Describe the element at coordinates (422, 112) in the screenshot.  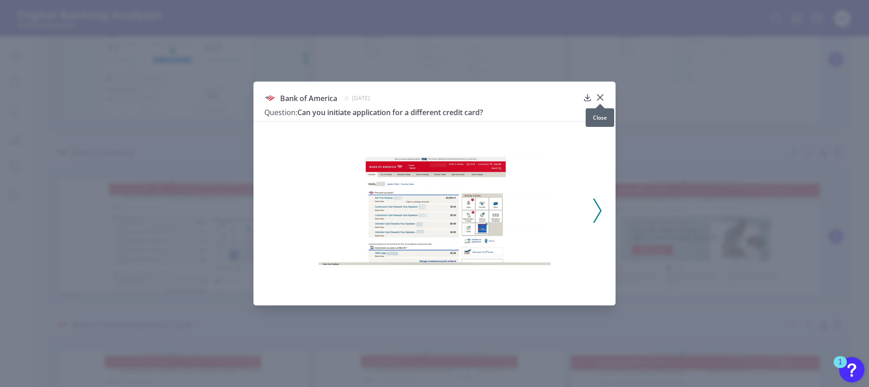
I see `h3: Can you initiate application for a different credit card?` at that location.